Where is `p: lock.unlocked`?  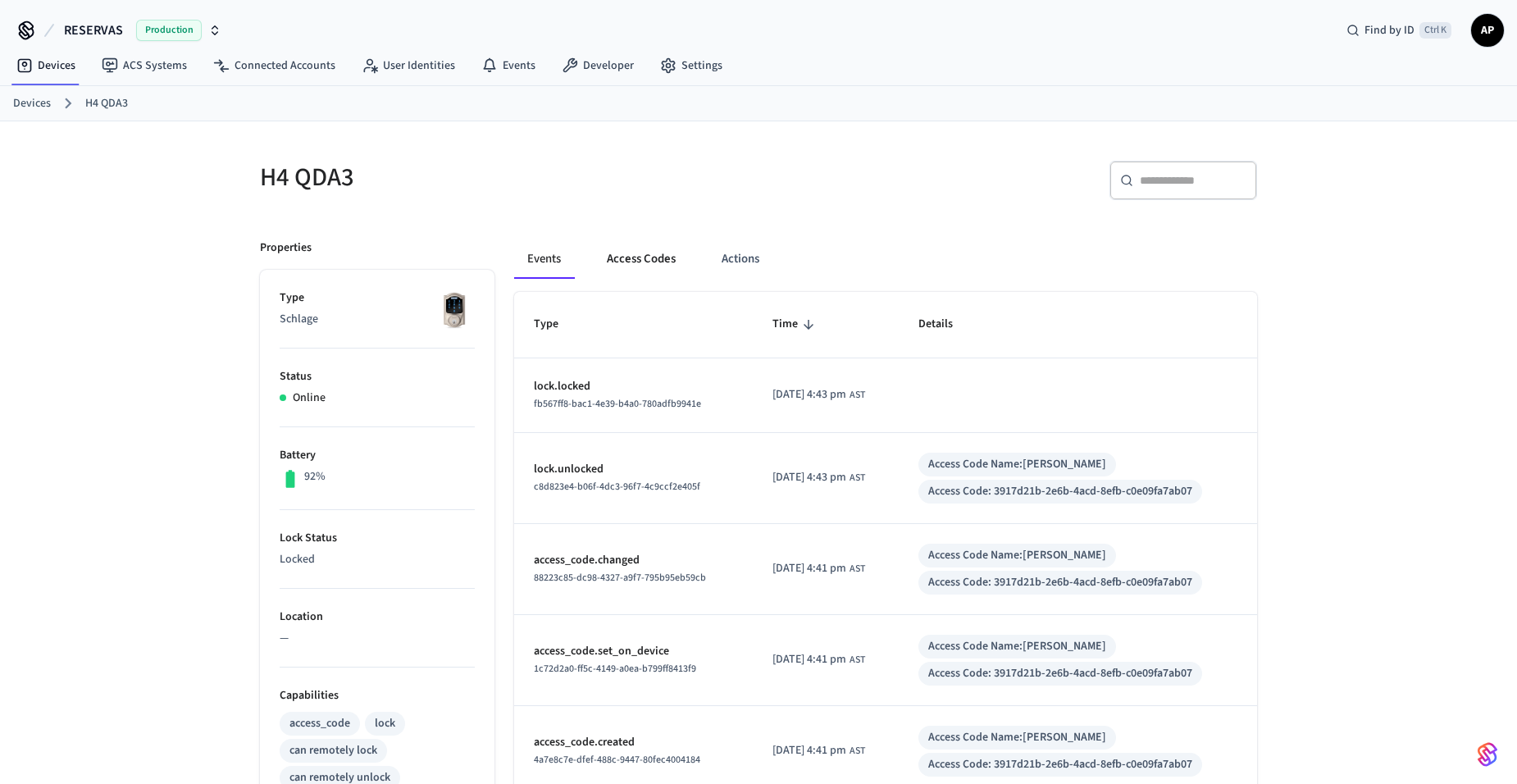
p: lock.unlocked is located at coordinates (633, 469).